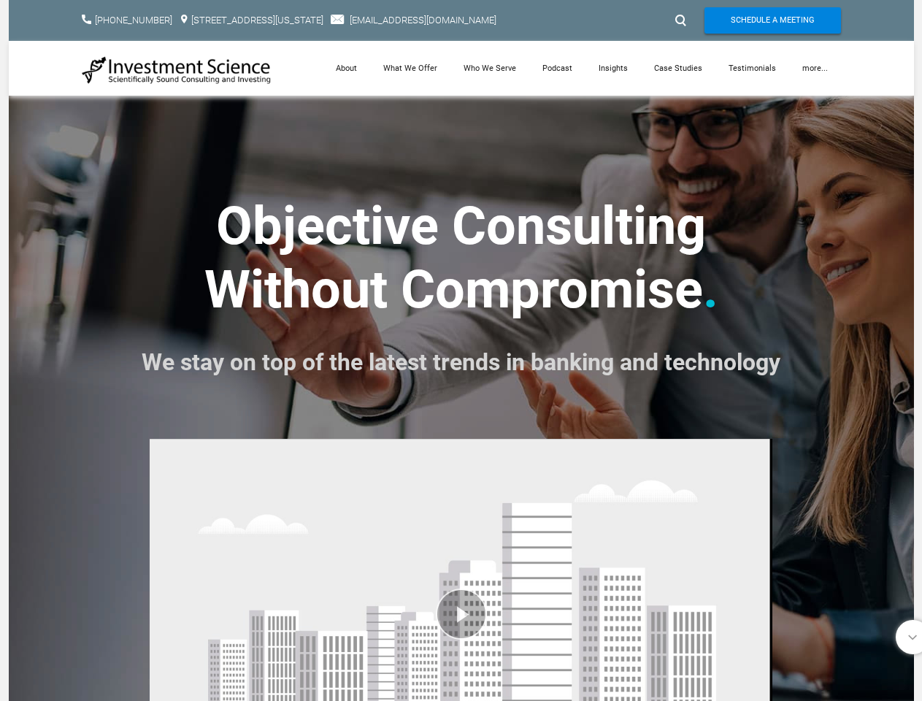  Describe the element at coordinates (177, 70) in the screenshot. I see `img: Investment Science | NYC Consulting Services` at that location.